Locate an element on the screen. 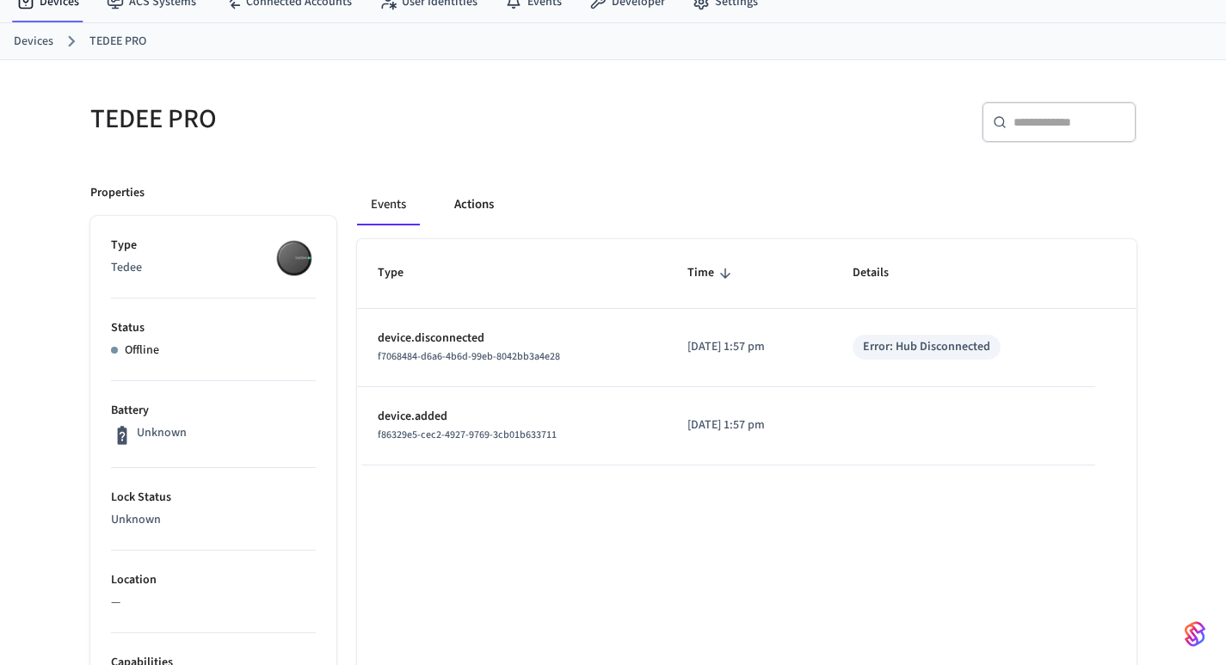  div: Error: Hub Disconnected is located at coordinates (927, 347).